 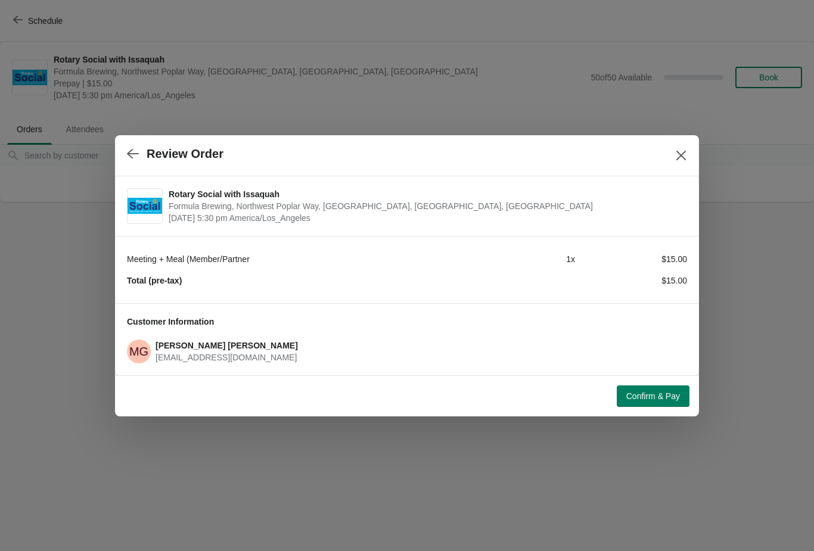 I want to click on div: 1 x, so click(x=519, y=259).